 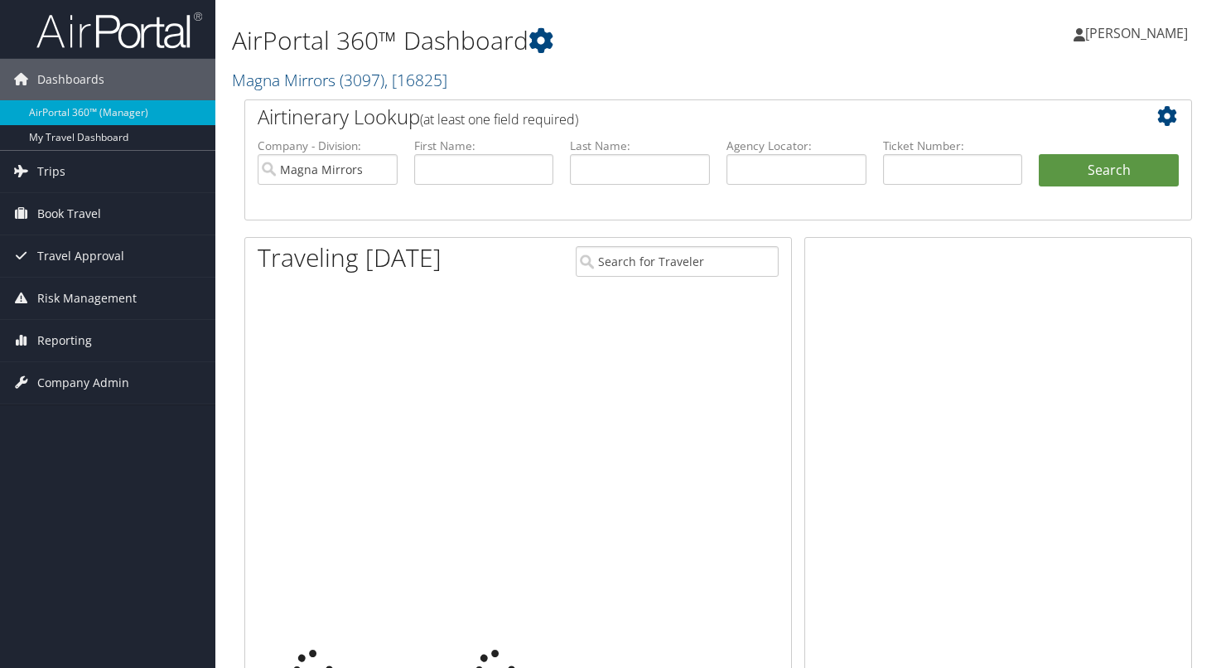 I want to click on span: Company Admin, so click(x=83, y=383).